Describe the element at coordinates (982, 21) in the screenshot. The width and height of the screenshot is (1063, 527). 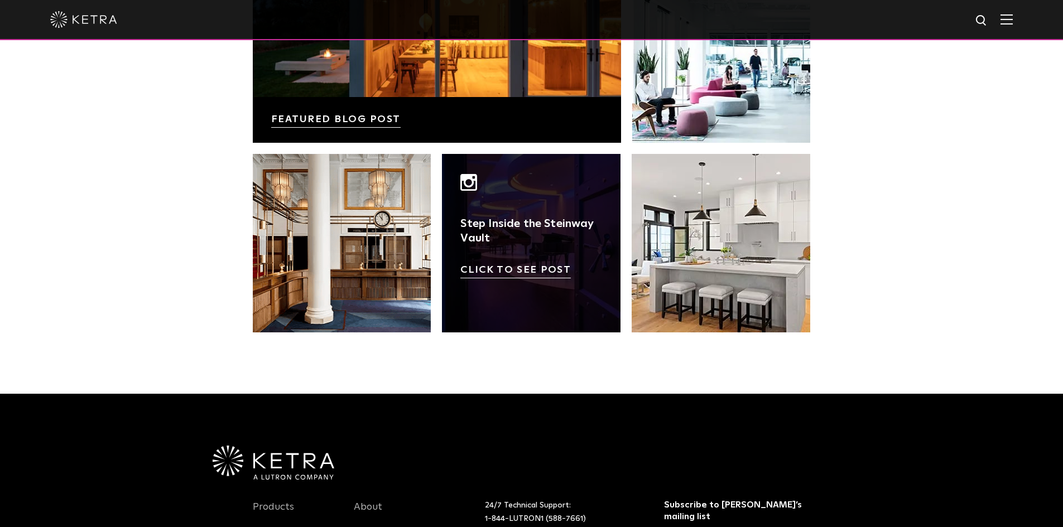
I see `img: search icon` at that location.